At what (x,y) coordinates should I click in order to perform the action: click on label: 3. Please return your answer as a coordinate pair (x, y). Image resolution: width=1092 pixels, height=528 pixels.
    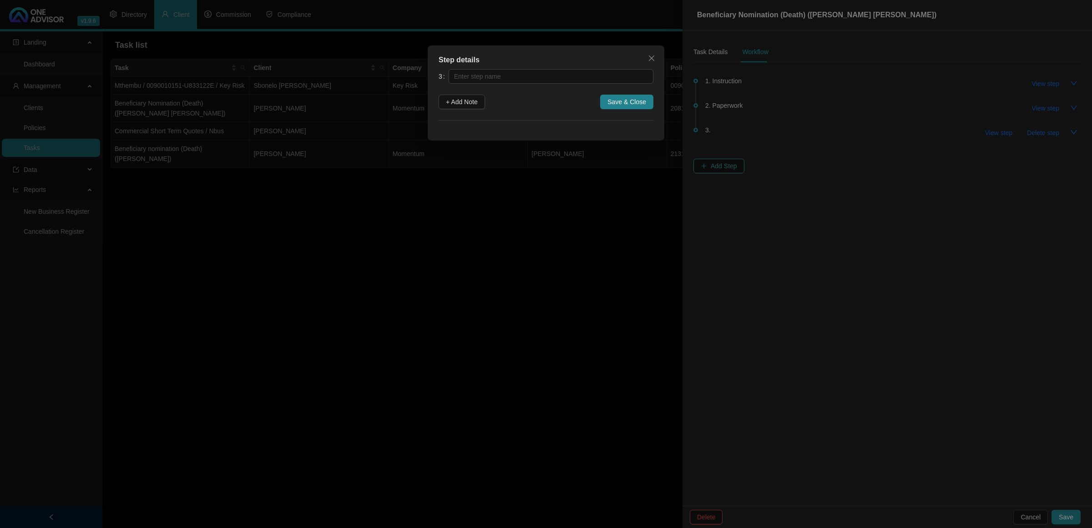
    Looking at the image, I should click on (444, 76).